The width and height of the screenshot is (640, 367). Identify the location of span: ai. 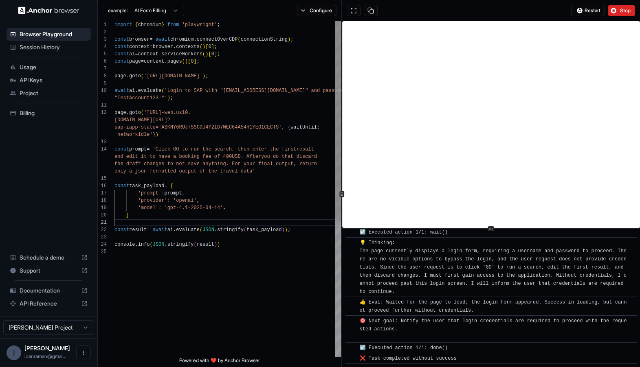
(170, 230).